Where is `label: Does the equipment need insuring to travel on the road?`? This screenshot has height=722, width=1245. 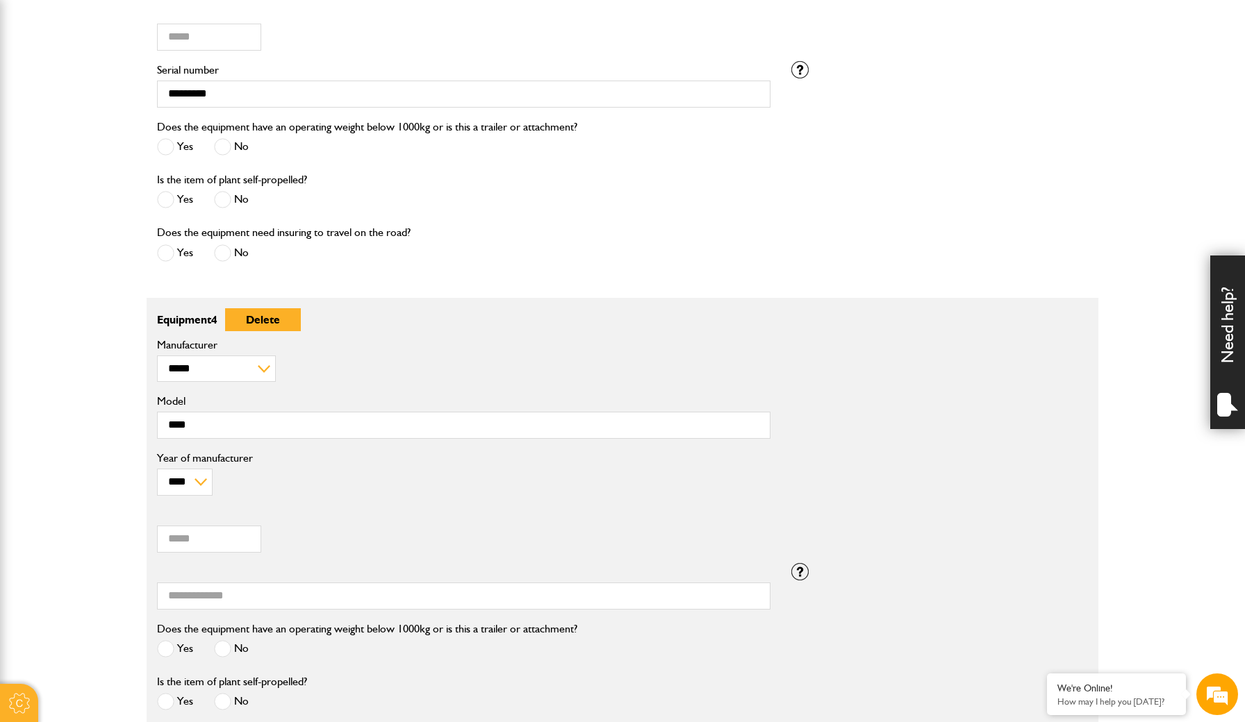 label: Does the equipment need insuring to travel on the road? is located at coordinates (283, 233).